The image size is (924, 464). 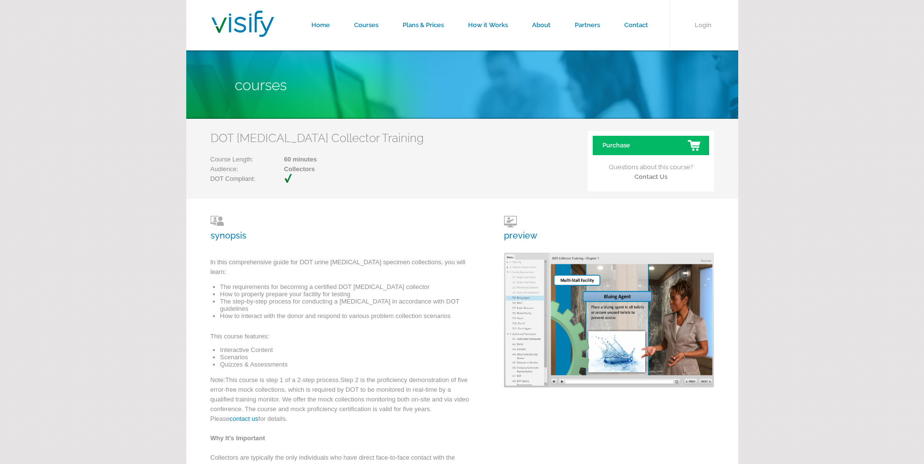 What do you see at coordinates (347, 357) in the screenshot?
I see `li: Scenarios` at bounding box center [347, 357].